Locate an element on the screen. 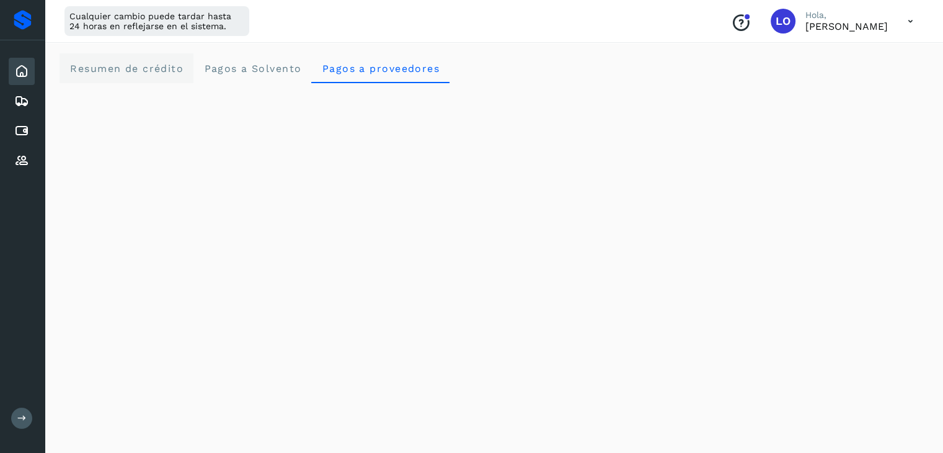 This screenshot has height=453, width=943. div: Embarques is located at coordinates (22, 101).